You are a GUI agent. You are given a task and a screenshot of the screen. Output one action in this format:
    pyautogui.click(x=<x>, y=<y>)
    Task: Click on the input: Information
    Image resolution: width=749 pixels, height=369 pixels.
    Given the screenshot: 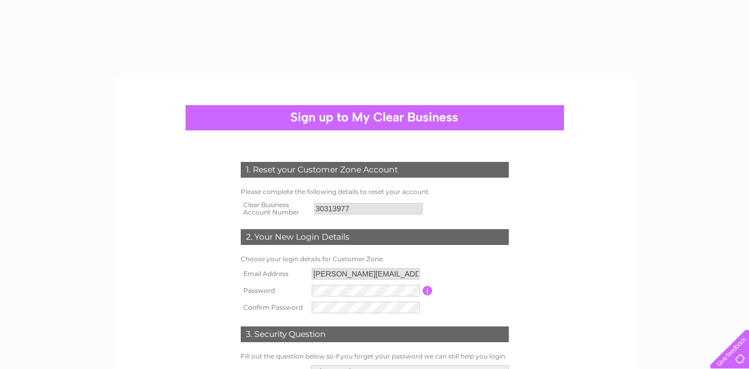 What is the action you would take?
    pyautogui.click(x=427, y=290)
    